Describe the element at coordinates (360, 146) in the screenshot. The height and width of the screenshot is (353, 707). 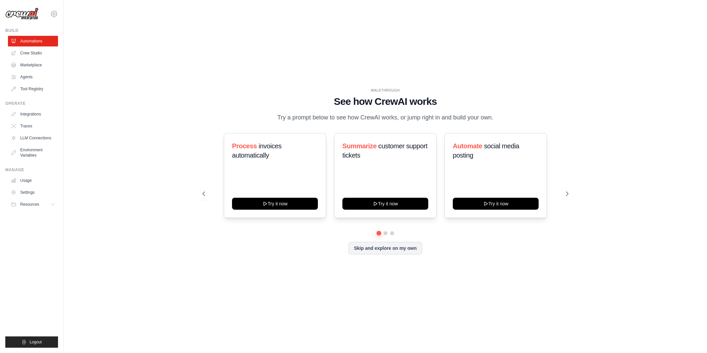
I see `span: Summarize` at that location.